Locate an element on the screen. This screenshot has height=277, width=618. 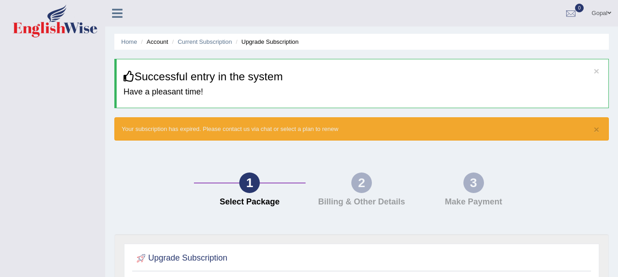
div: Your subscription has expired. Please contact us via chat or select a plan to renew is located at coordinates (361, 129).